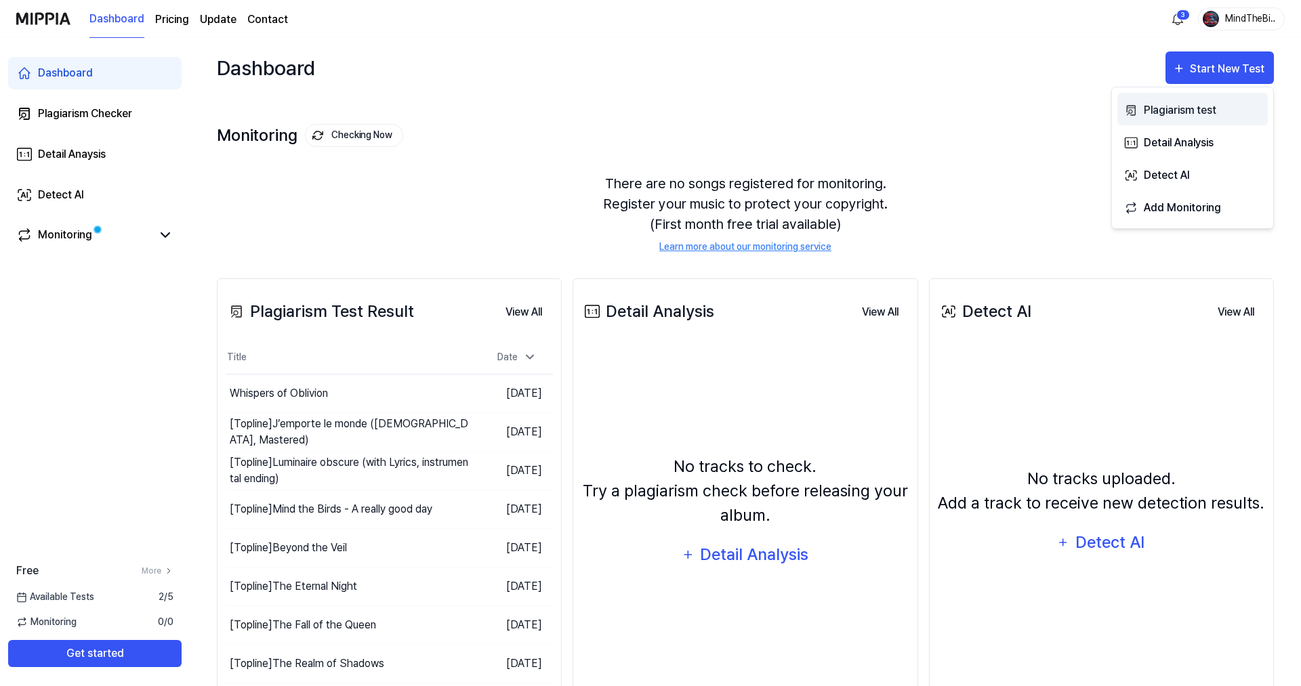 The width and height of the screenshot is (1301, 686). I want to click on a: Pricing, so click(172, 20).